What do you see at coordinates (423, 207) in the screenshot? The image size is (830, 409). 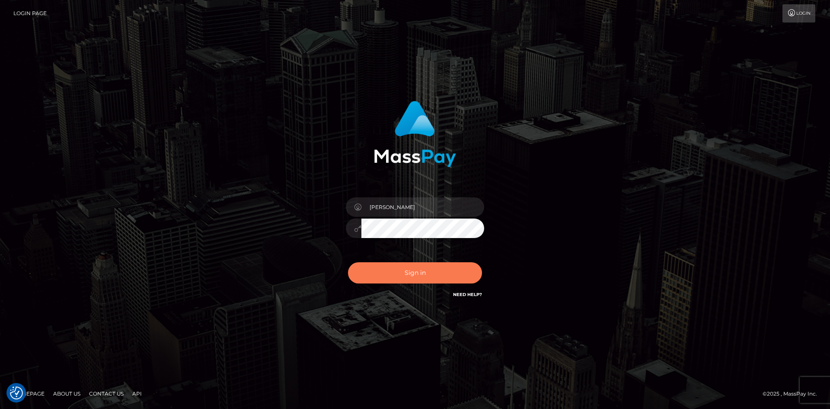 I see `input: Username...` at bounding box center [423, 207].